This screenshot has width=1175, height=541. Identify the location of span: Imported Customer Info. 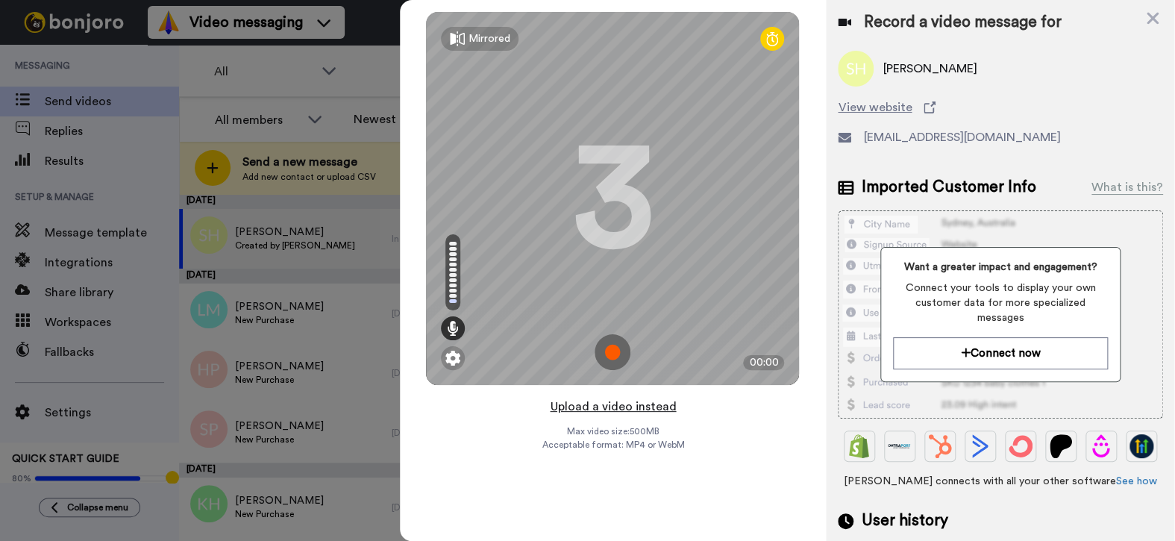
(948, 187).